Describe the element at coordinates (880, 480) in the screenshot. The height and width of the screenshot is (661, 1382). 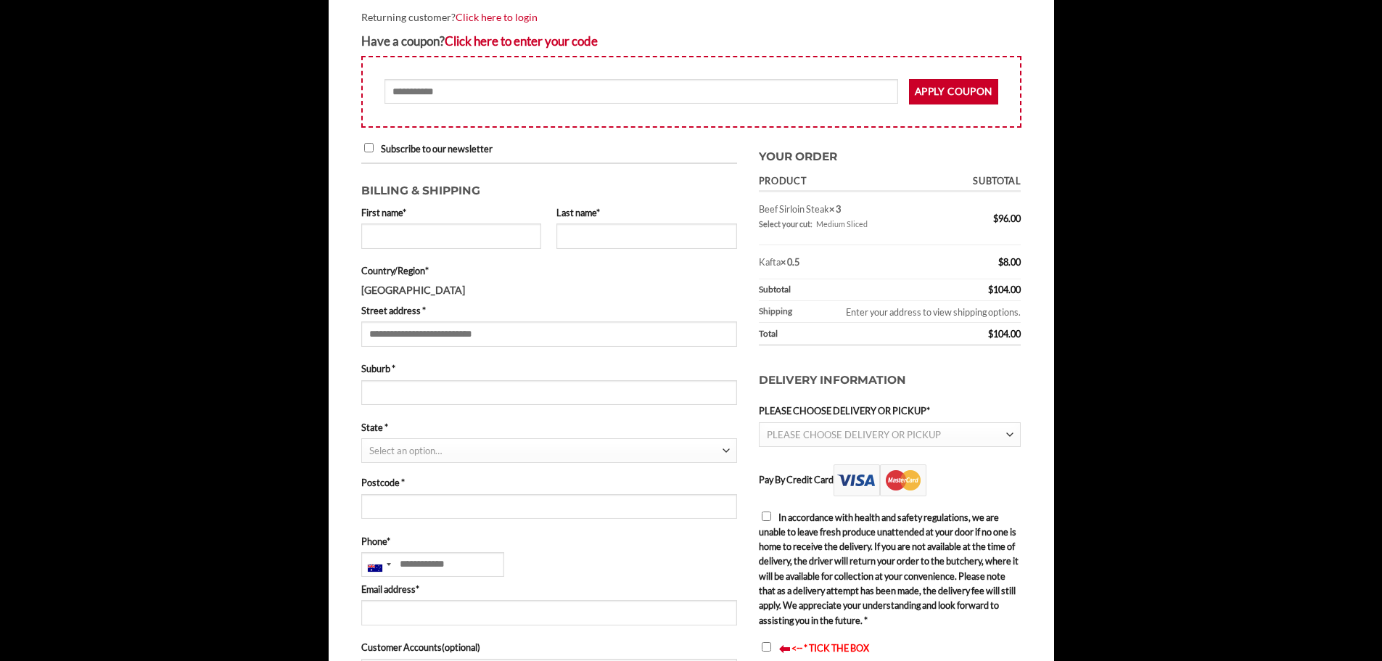
I see `img: Pay By Credit Card` at that location.